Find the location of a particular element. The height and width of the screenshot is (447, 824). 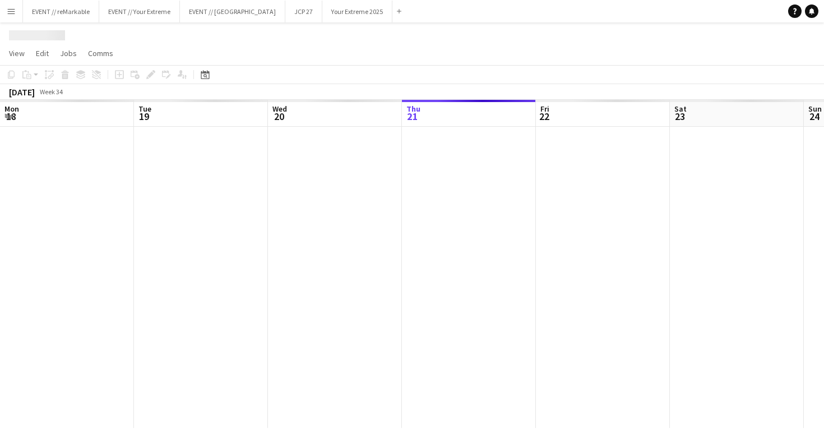

span: 20 is located at coordinates (279, 116).